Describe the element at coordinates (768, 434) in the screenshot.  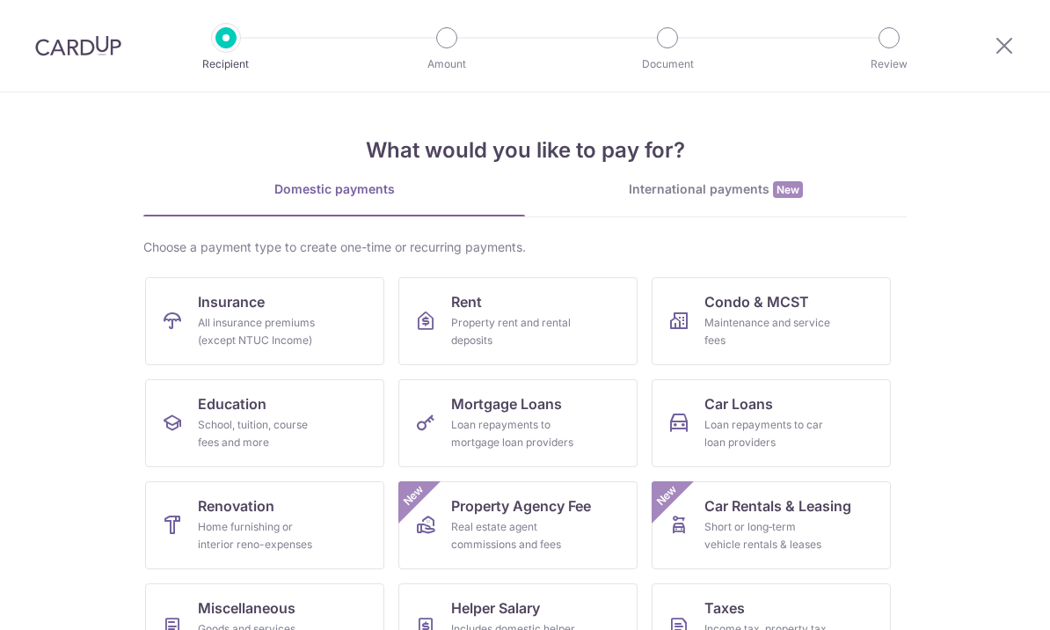
I see `div: Loan repayments to car loan providers` at that location.